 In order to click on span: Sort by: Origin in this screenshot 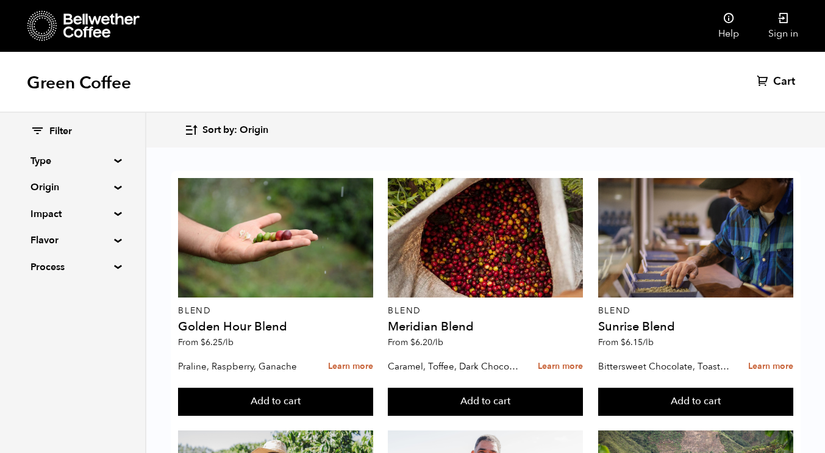, I will do `click(235, 131)`.